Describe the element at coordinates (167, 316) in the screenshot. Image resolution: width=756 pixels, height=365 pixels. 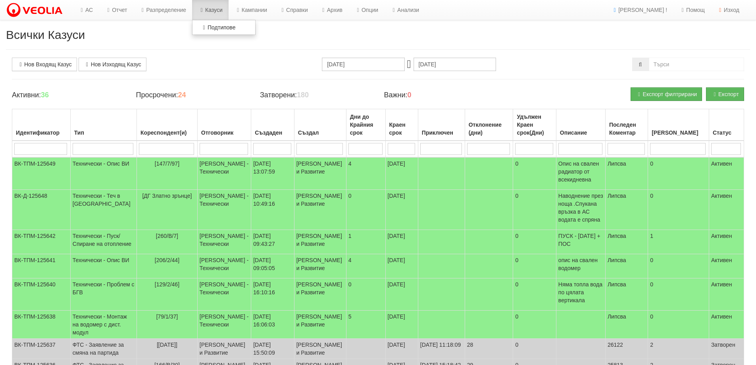
I see `span: [79/1/37]` at that location.